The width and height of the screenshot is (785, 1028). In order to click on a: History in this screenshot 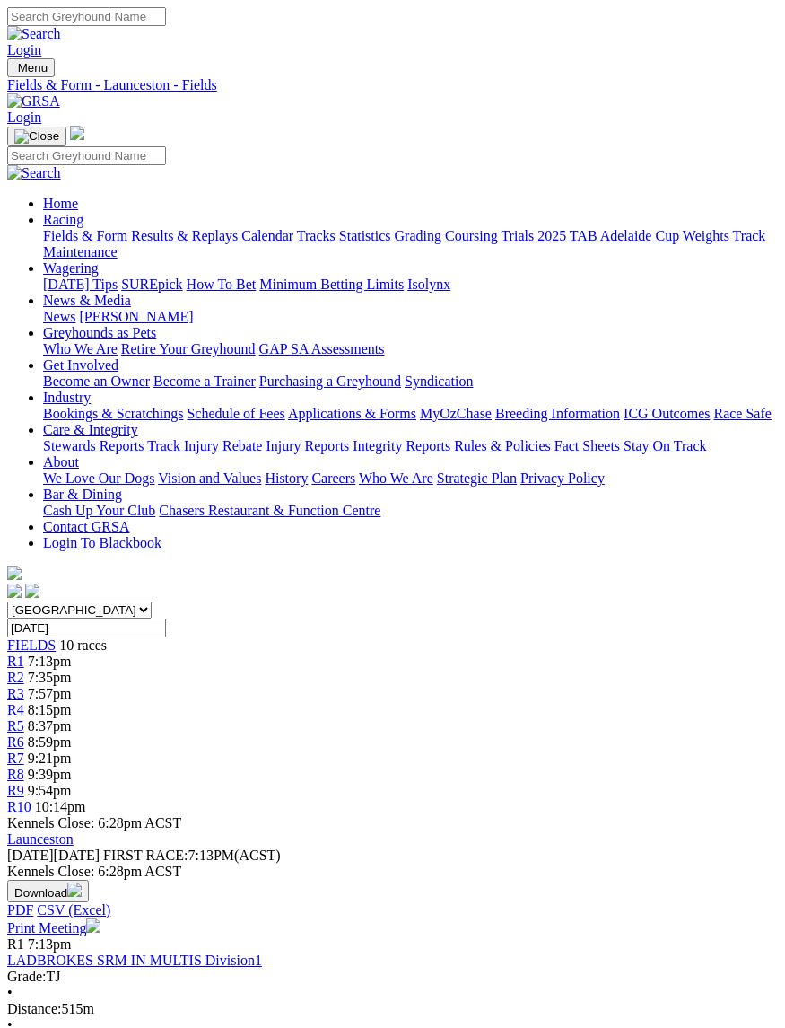, I will do `click(286, 477)`.